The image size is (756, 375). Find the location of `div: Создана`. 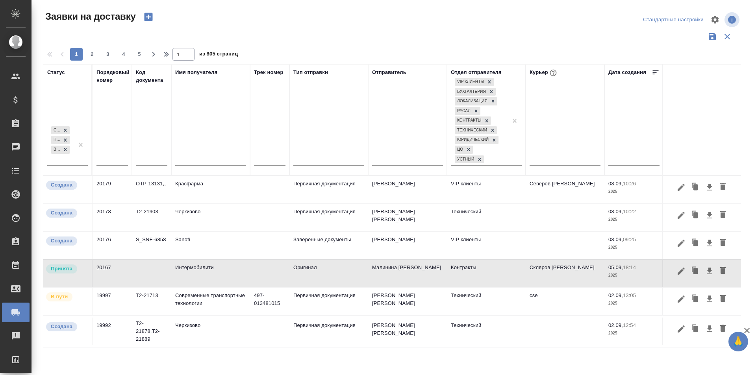

div: Создана is located at coordinates (56, 130).